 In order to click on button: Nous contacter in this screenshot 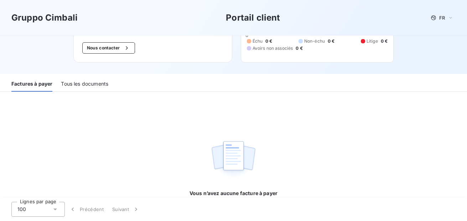, I will do `click(109, 48)`.